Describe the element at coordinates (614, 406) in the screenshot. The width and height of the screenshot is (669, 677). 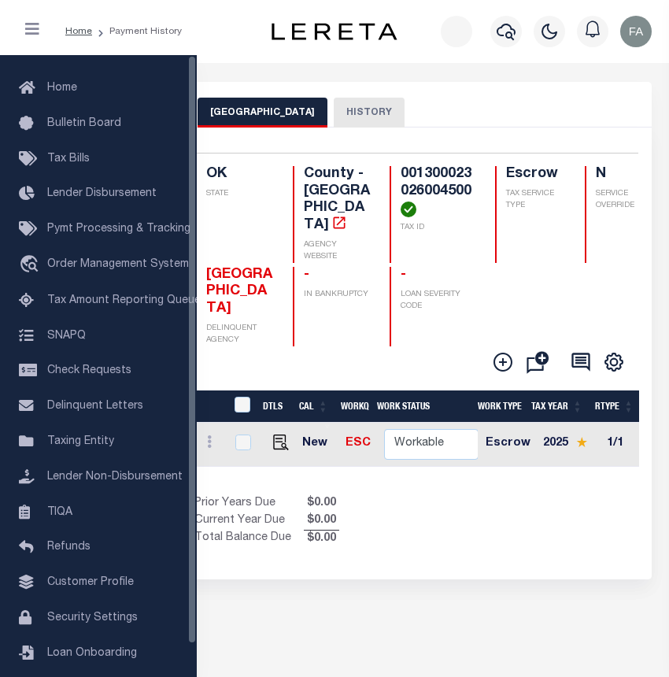
I see `th: RType: activate to sort column ascending` at that location.